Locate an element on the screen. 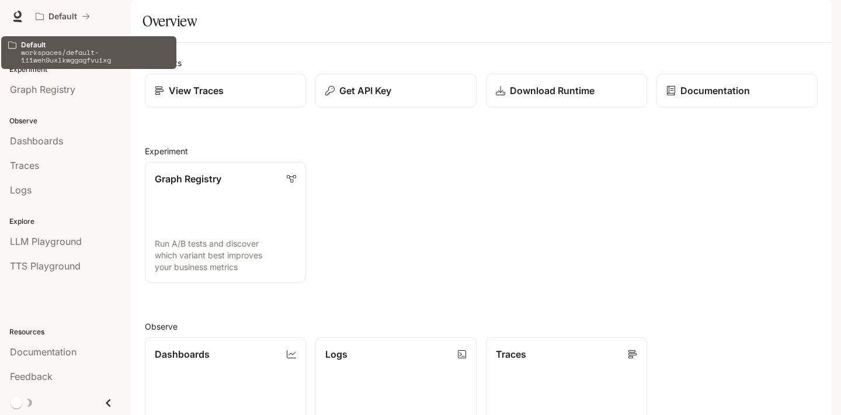  p: Documentation is located at coordinates (715, 91).